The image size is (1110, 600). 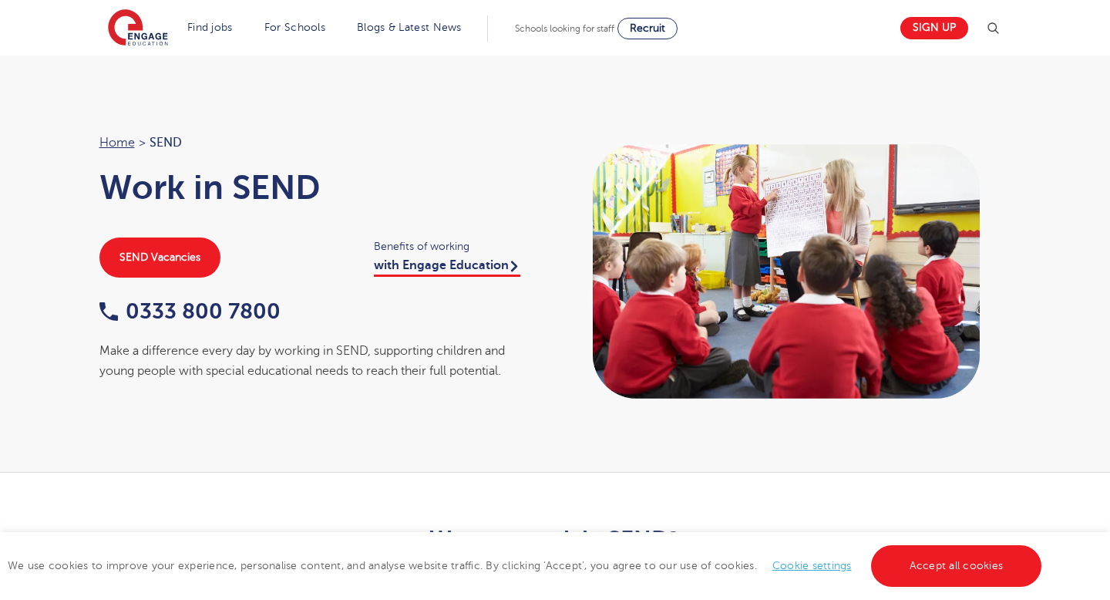 What do you see at coordinates (210, 27) in the screenshot?
I see `a: Find jobs` at bounding box center [210, 27].